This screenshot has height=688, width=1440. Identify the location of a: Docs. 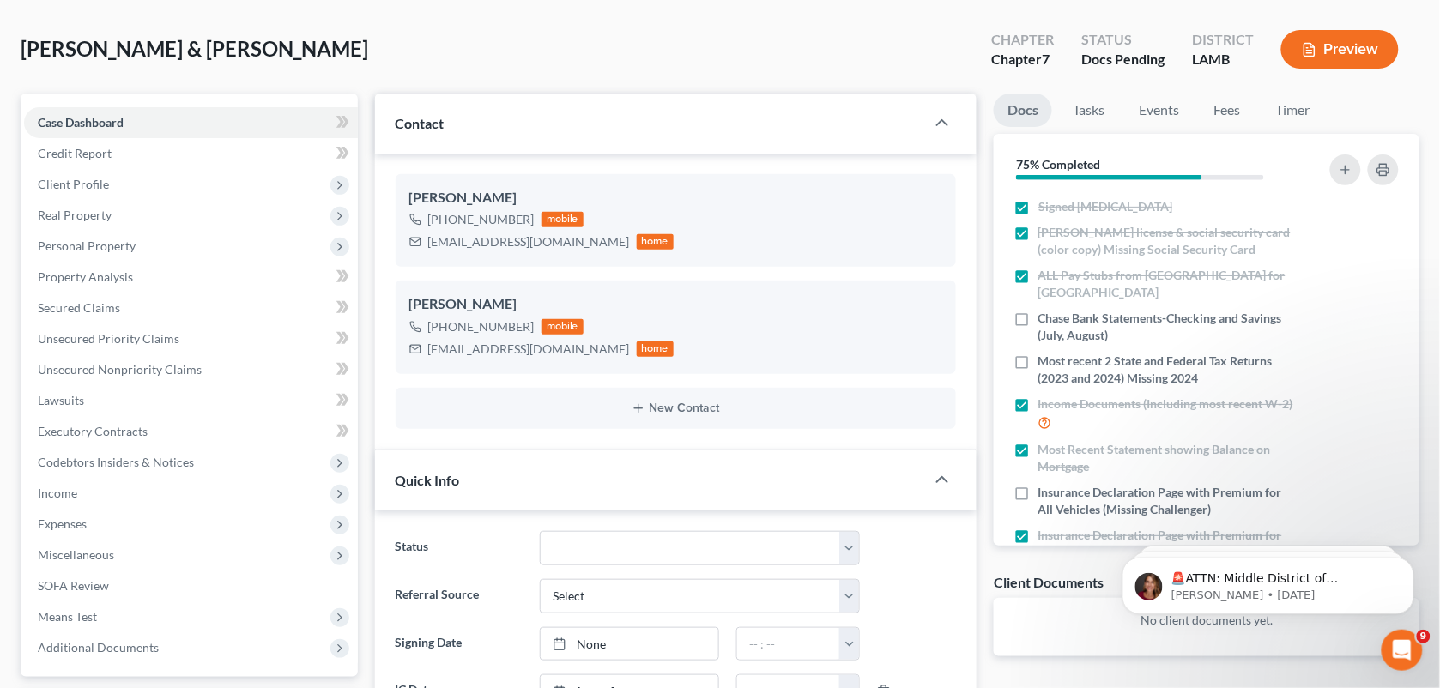
(1023, 110).